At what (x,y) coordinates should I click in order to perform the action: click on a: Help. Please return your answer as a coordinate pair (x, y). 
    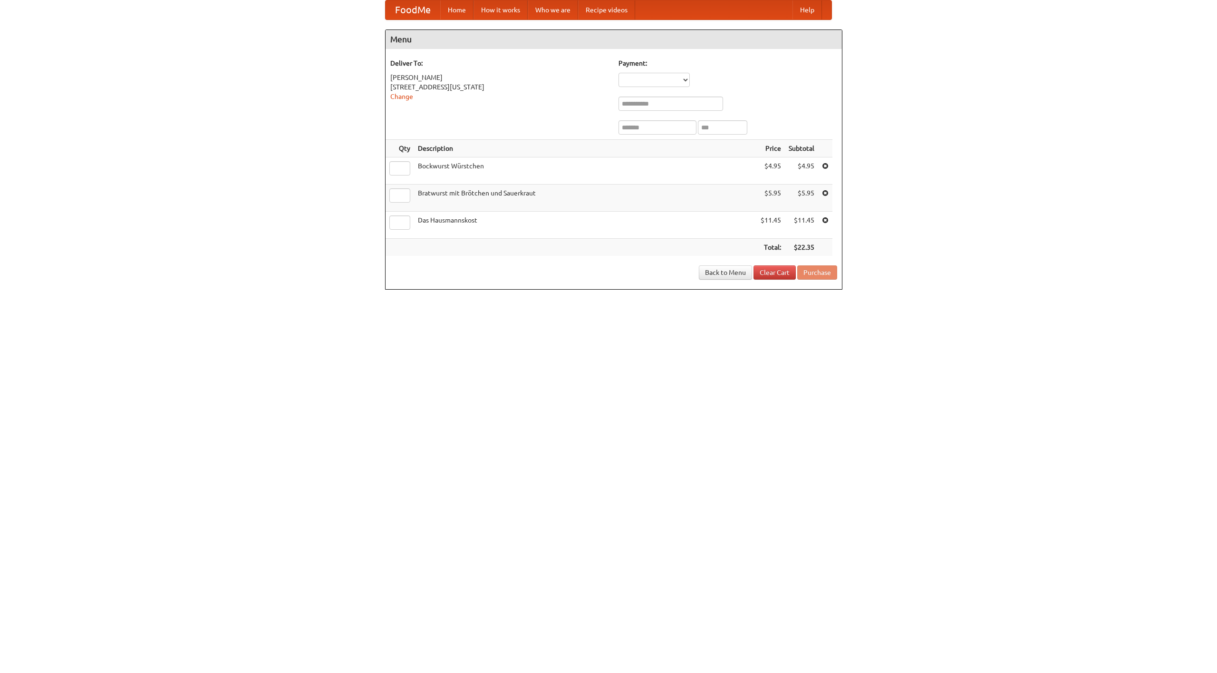
    Looking at the image, I should click on (807, 10).